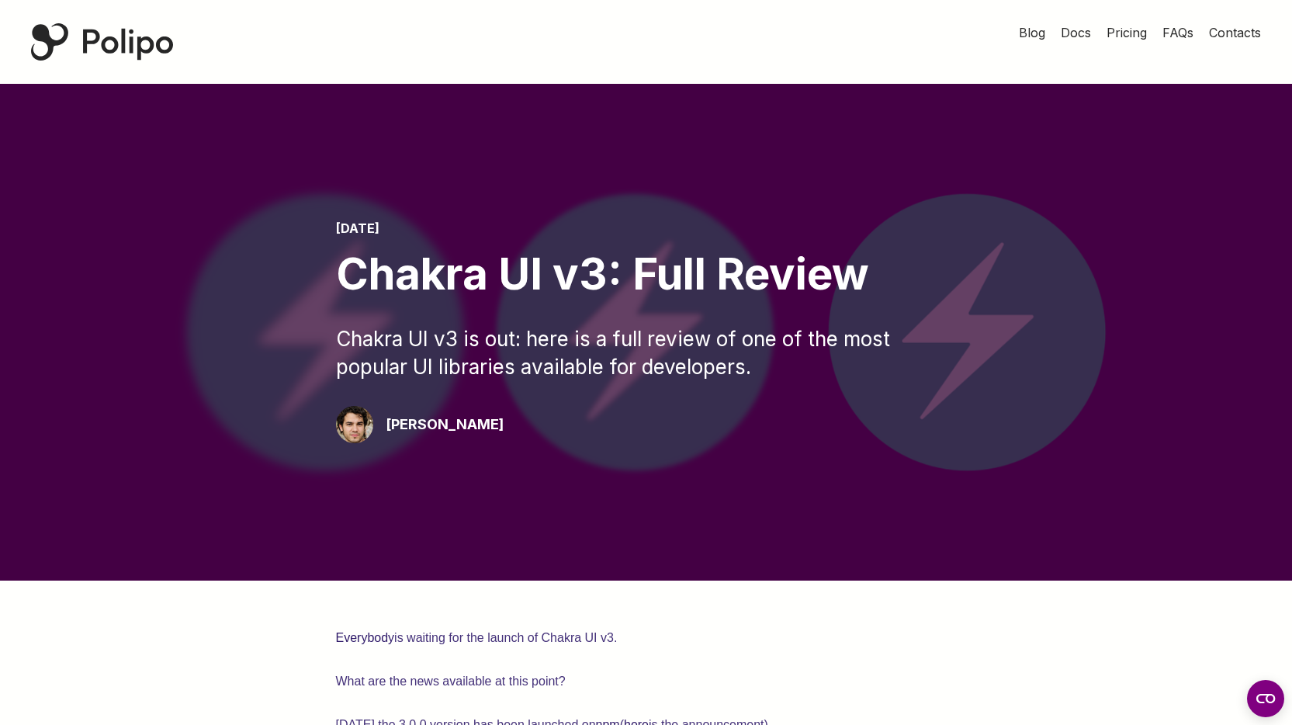 This screenshot has width=1292, height=725. I want to click on a: Everybody, so click(366, 637).